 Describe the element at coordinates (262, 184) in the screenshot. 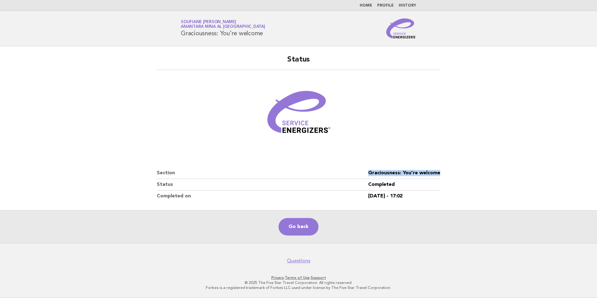

I see `dt: Status` at that location.